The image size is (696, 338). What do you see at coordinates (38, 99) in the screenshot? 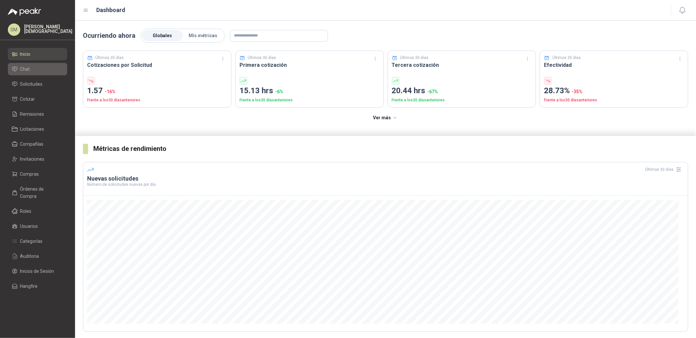
I see `a: Cotizar` at bounding box center [38, 99].